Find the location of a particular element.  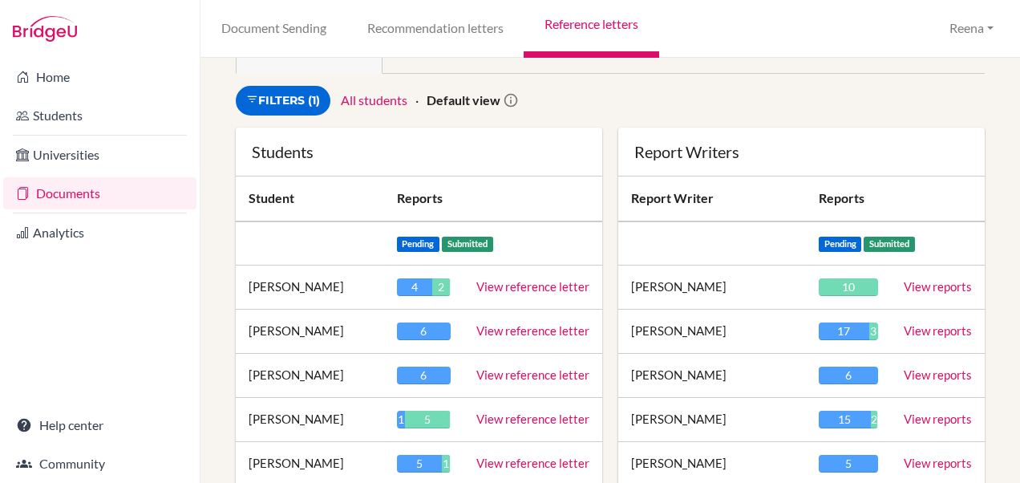

a: Analytics is located at coordinates (99, 233).